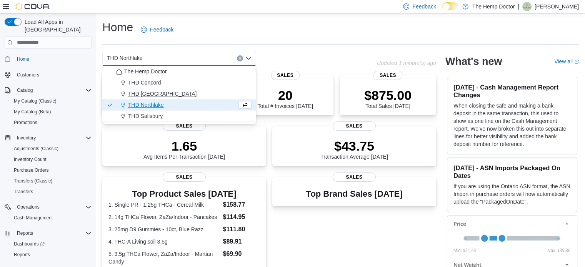 This screenshot has height=267, width=585. Describe the element at coordinates (442, 10) in the screenshot. I see `span: Dark Mode` at that location.